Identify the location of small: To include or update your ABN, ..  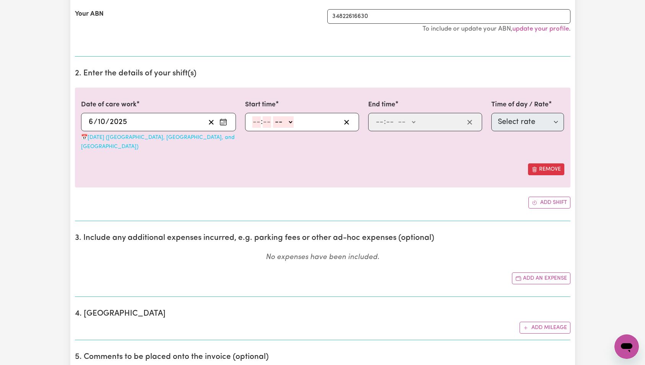
(496, 29).